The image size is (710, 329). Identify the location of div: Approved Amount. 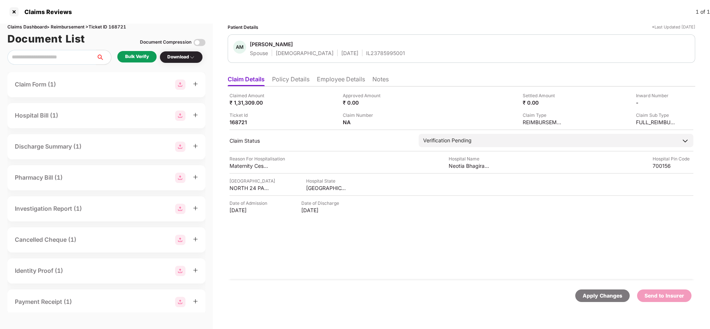
(363, 95).